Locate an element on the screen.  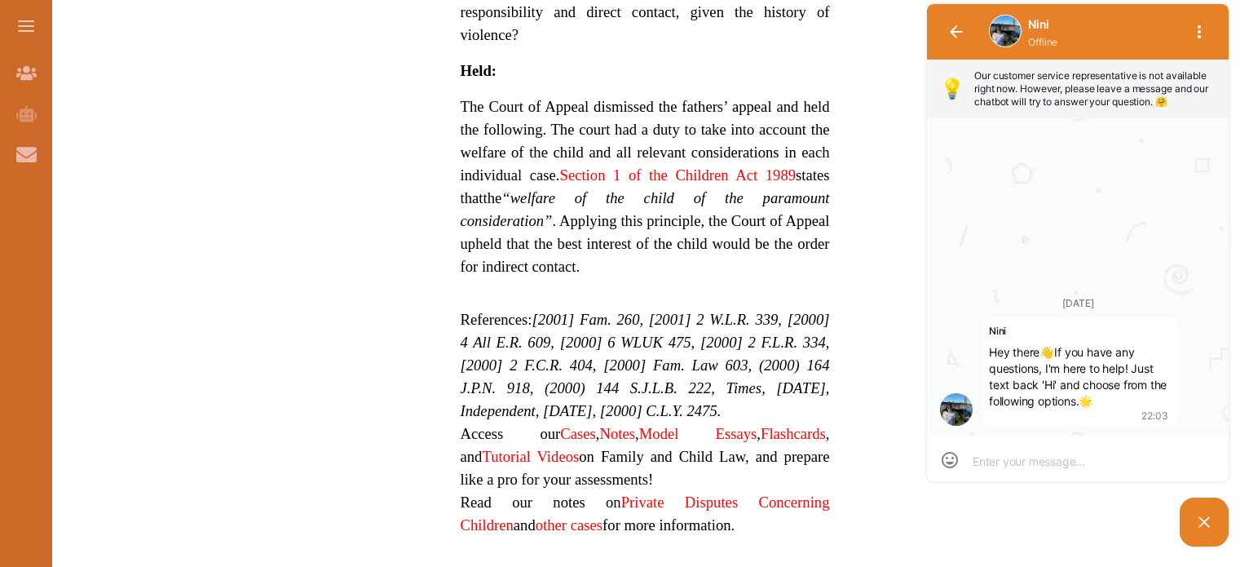
div: Our customer service representative is not available right now. However, please leave a message a... is located at coordinates (237, 89).